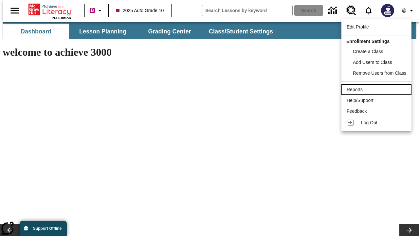 The width and height of the screenshot is (419, 236). Describe the element at coordinates (369, 122) in the screenshot. I see `span: Log Out` at that location.